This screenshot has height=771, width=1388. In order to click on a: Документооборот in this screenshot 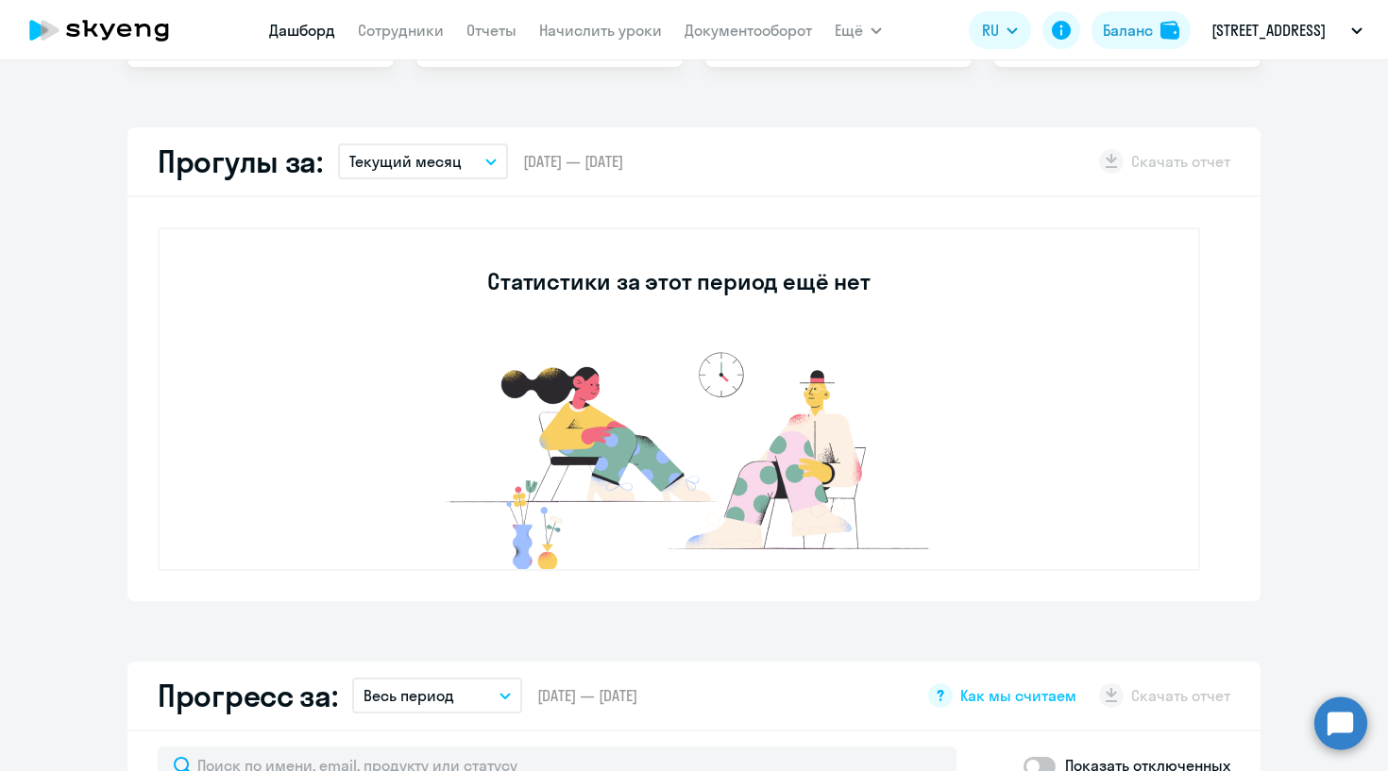, I will do `click(748, 30)`.